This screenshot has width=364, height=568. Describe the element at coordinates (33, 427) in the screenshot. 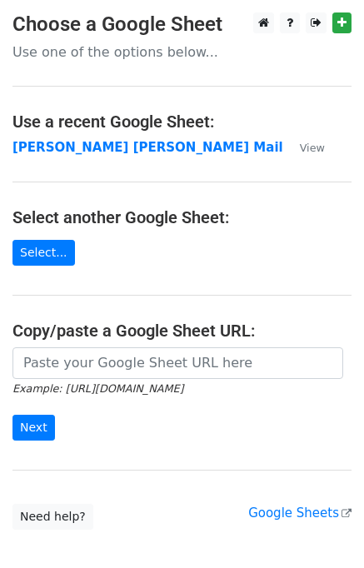

I see `input: Next` at that location.